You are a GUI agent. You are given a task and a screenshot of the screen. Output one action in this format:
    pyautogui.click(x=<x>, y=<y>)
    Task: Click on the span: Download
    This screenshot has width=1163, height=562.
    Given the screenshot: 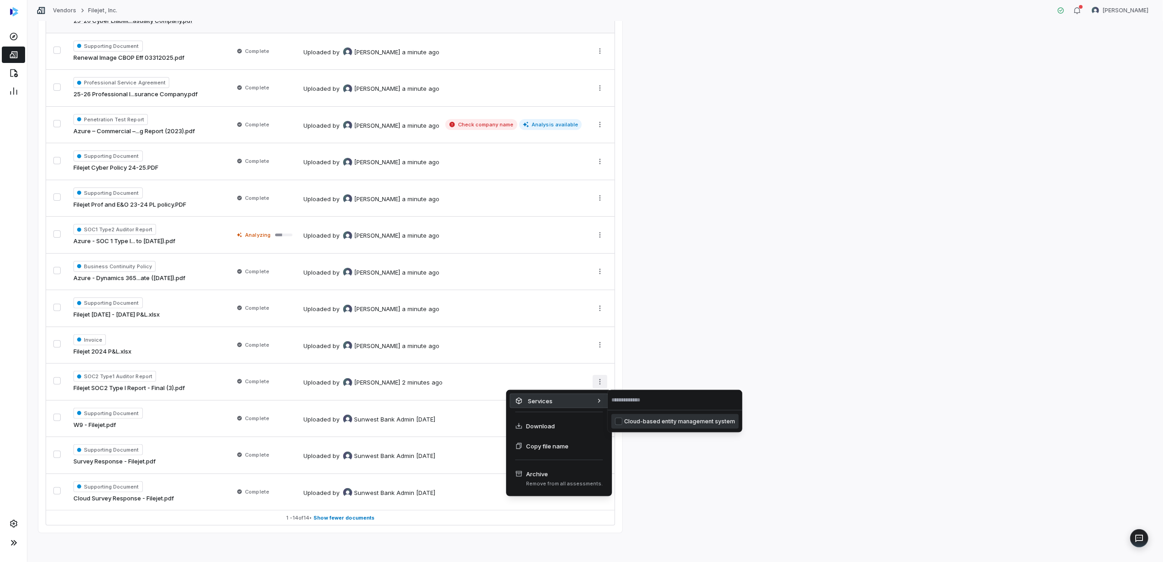 What is the action you would take?
    pyautogui.click(x=540, y=426)
    